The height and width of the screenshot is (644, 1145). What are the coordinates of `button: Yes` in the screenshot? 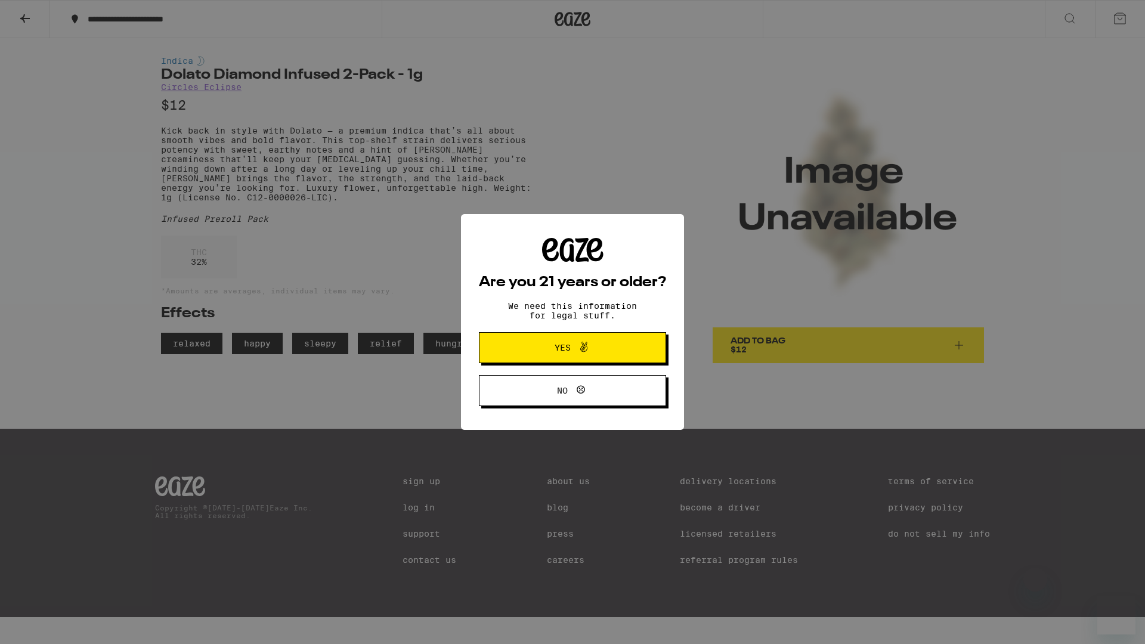 It's located at (573, 348).